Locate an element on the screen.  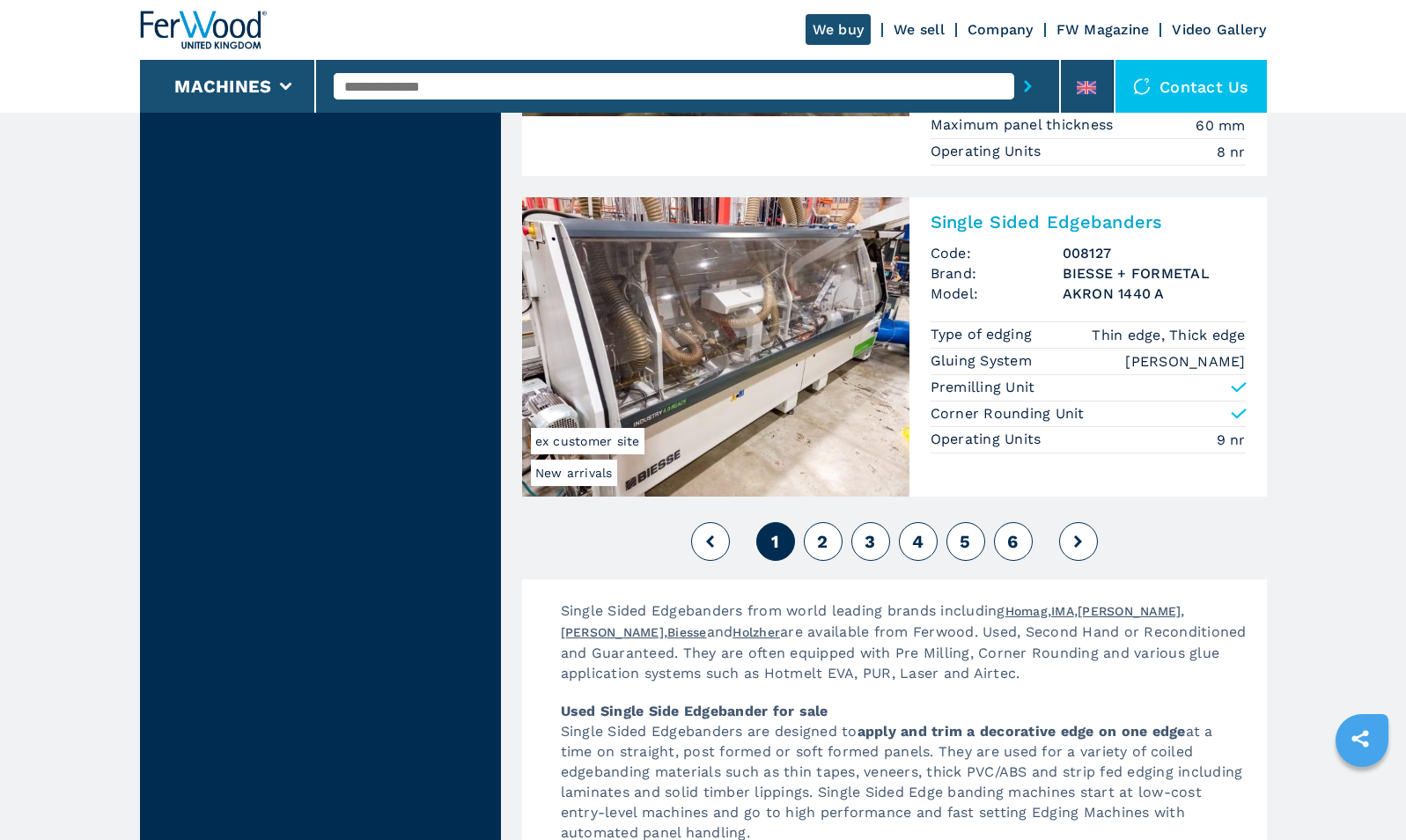
a: Biesse is located at coordinates (686, 632).